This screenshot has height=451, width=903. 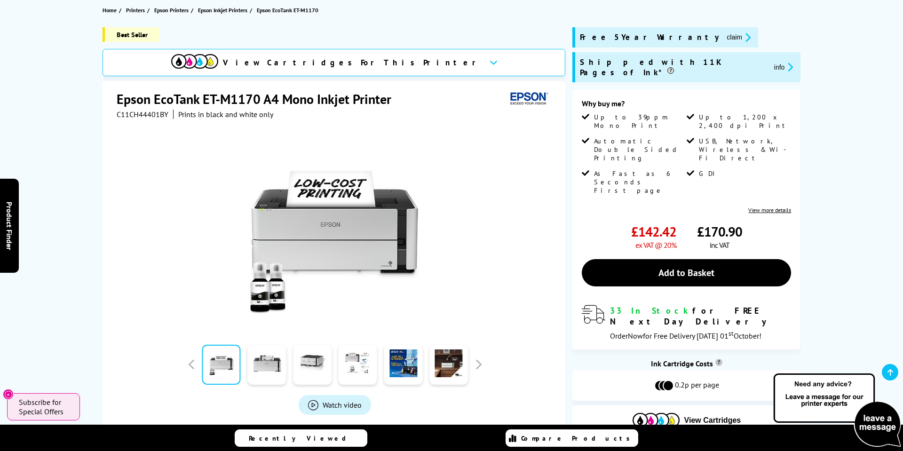 I want to click on sup: st, so click(x=731, y=334).